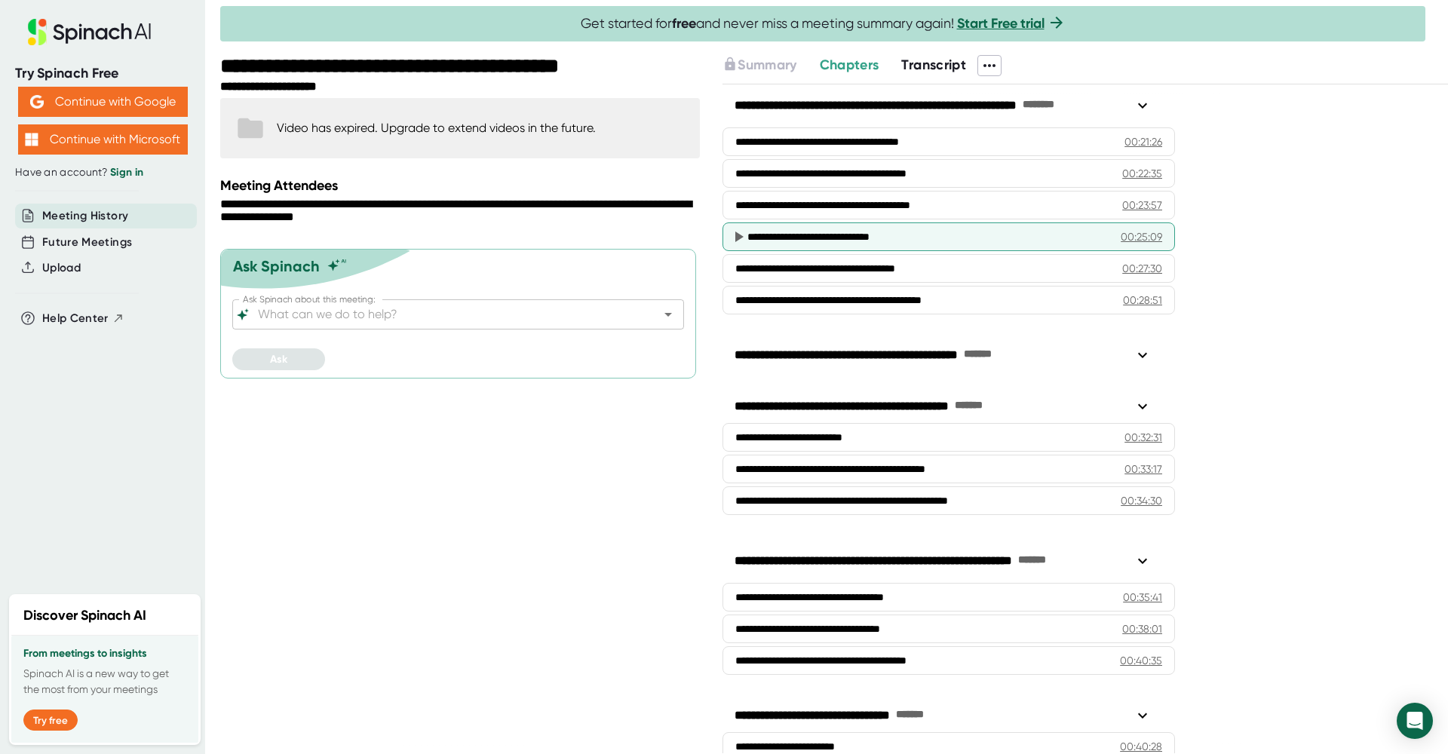  What do you see at coordinates (849, 65) in the screenshot?
I see `span: Chapters` at bounding box center [849, 65].